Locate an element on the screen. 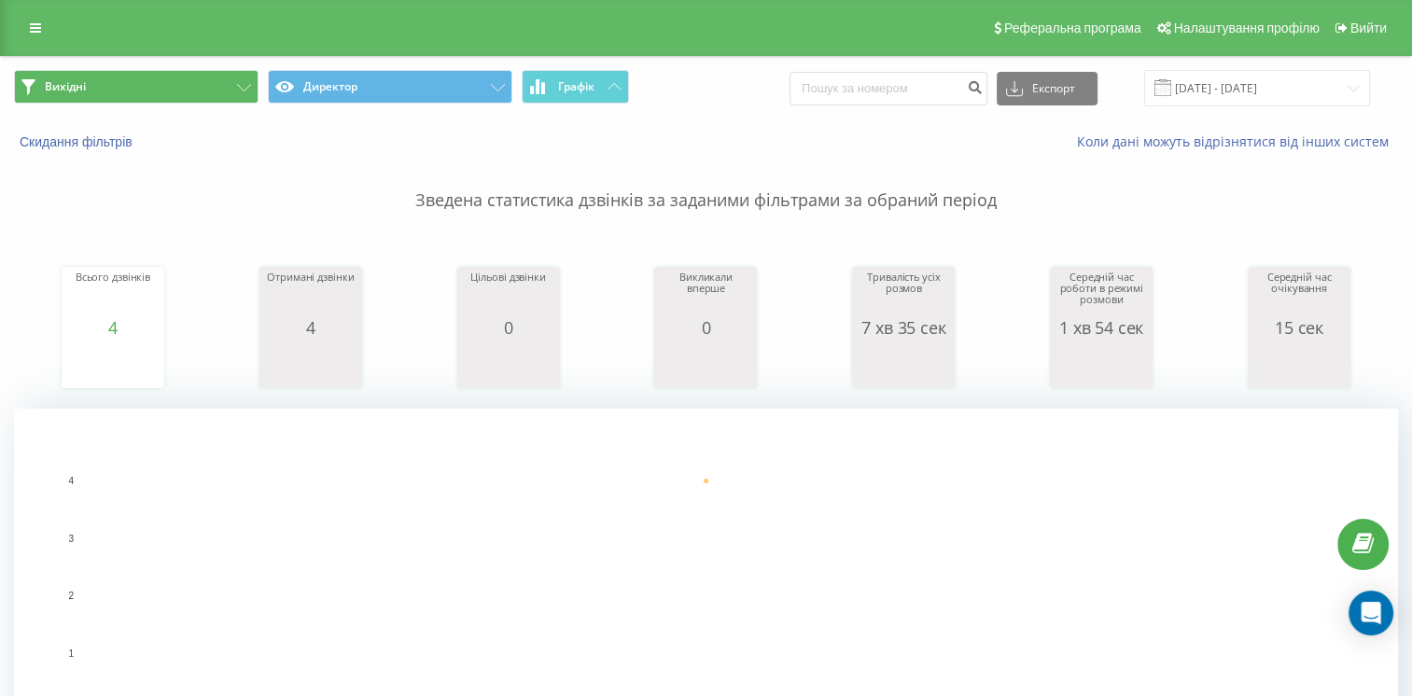 This screenshot has height=696, width=1412. div: Відкрийте Intercom Messenger is located at coordinates (1371, 613).